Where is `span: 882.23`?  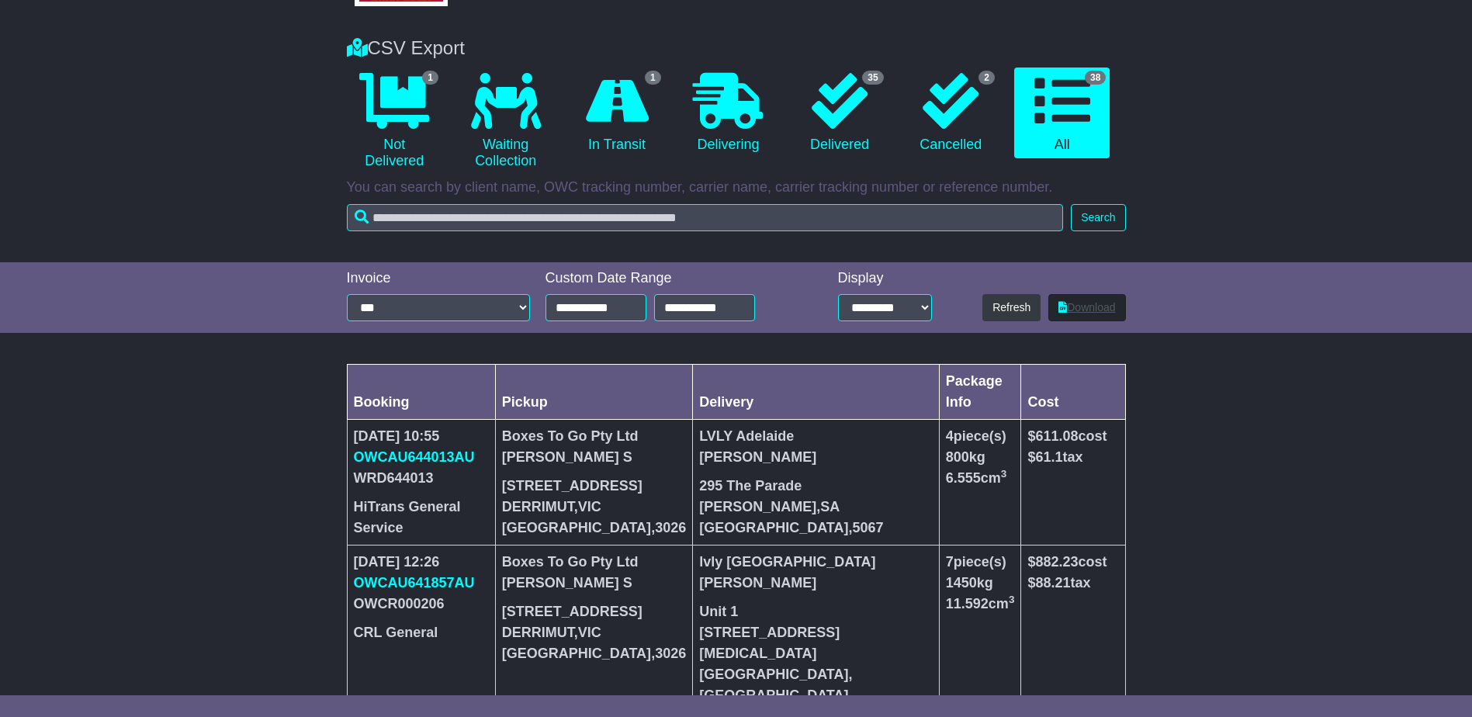
span: 882.23 is located at coordinates (1056, 562).